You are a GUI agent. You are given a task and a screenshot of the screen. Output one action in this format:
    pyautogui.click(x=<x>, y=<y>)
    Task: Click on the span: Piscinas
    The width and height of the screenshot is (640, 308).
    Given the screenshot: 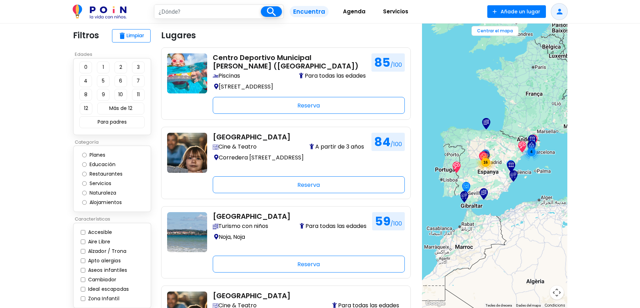 What is the action you would take?
    pyautogui.click(x=226, y=76)
    